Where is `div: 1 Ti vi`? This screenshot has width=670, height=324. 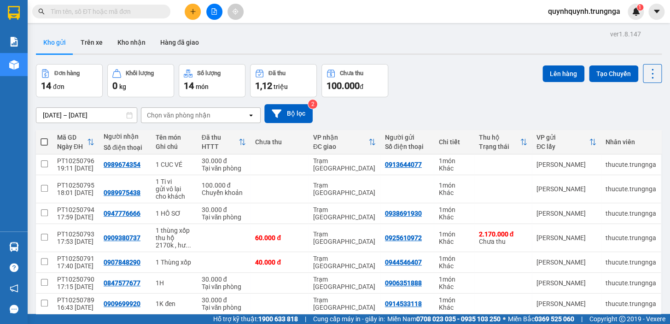 div: 1 Ti vi is located at coordinates (174, 181).